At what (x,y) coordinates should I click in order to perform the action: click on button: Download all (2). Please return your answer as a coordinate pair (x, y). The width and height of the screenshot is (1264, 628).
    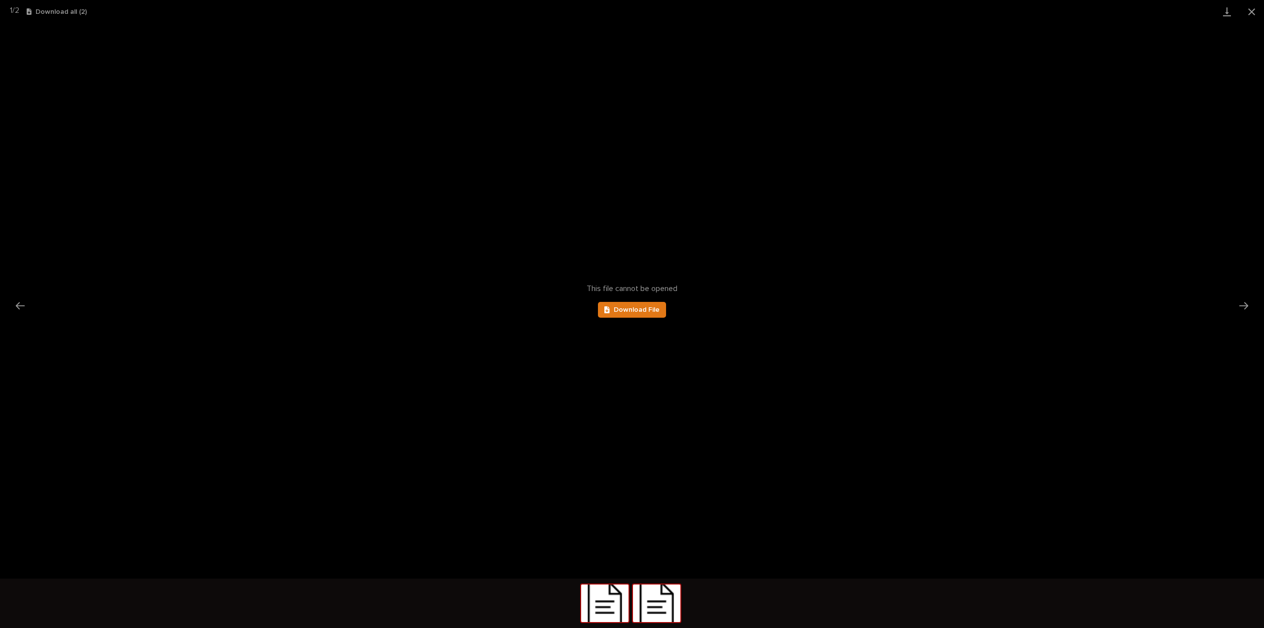
    Looking at the image, I should click on (57, 12).